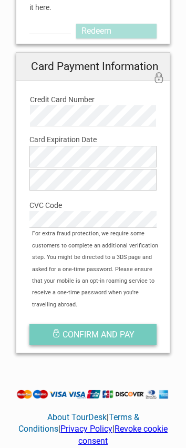 The width and height of the screenshot is (186, 448). Describe the element at coordinates (86, 429) in the screenshot. I see `a: Privacy Policy` at that location.